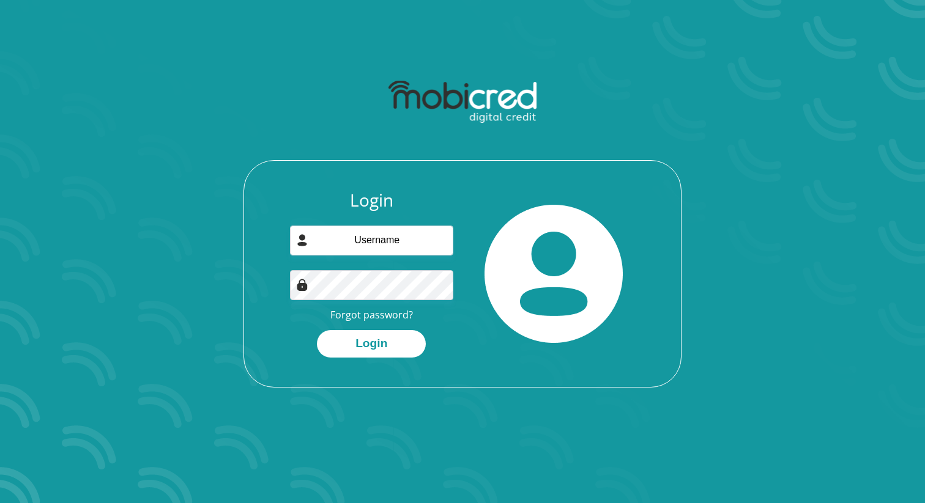 Image resolution: width=925 pixels, height=503 pixels. I want to click on img: Image, so click(302, 285).